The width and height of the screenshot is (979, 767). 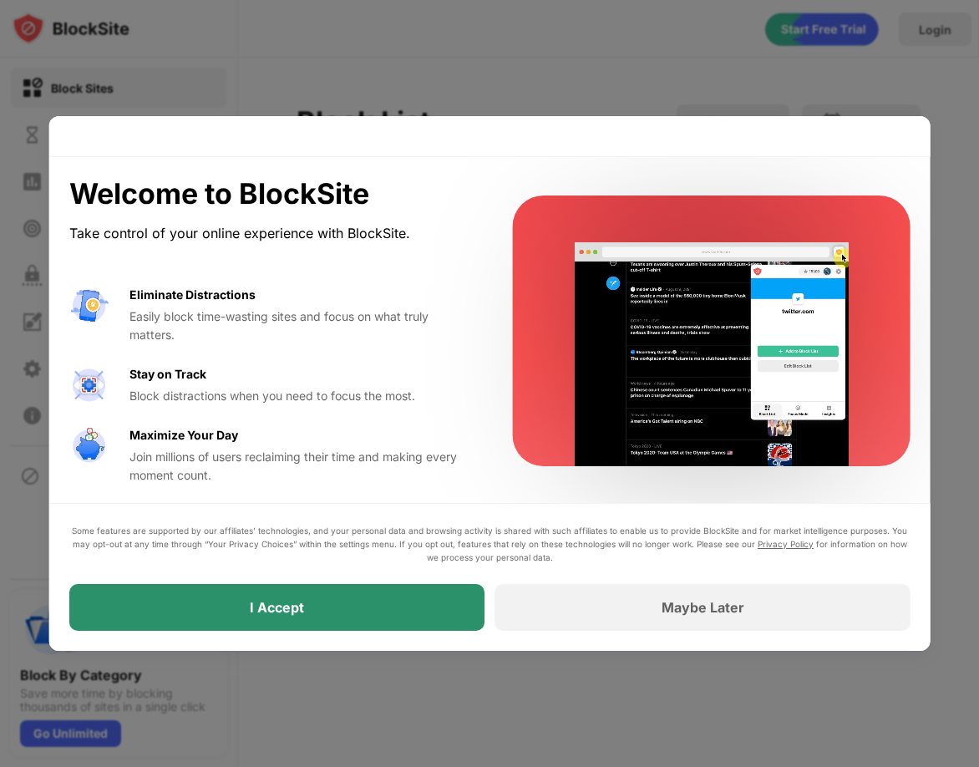 What do you see at coordinates (301, 326) in the screenshot?
I see `div: Easily block time-wasting sites and focus on what truly matters.` at bounding box center [301, 326].